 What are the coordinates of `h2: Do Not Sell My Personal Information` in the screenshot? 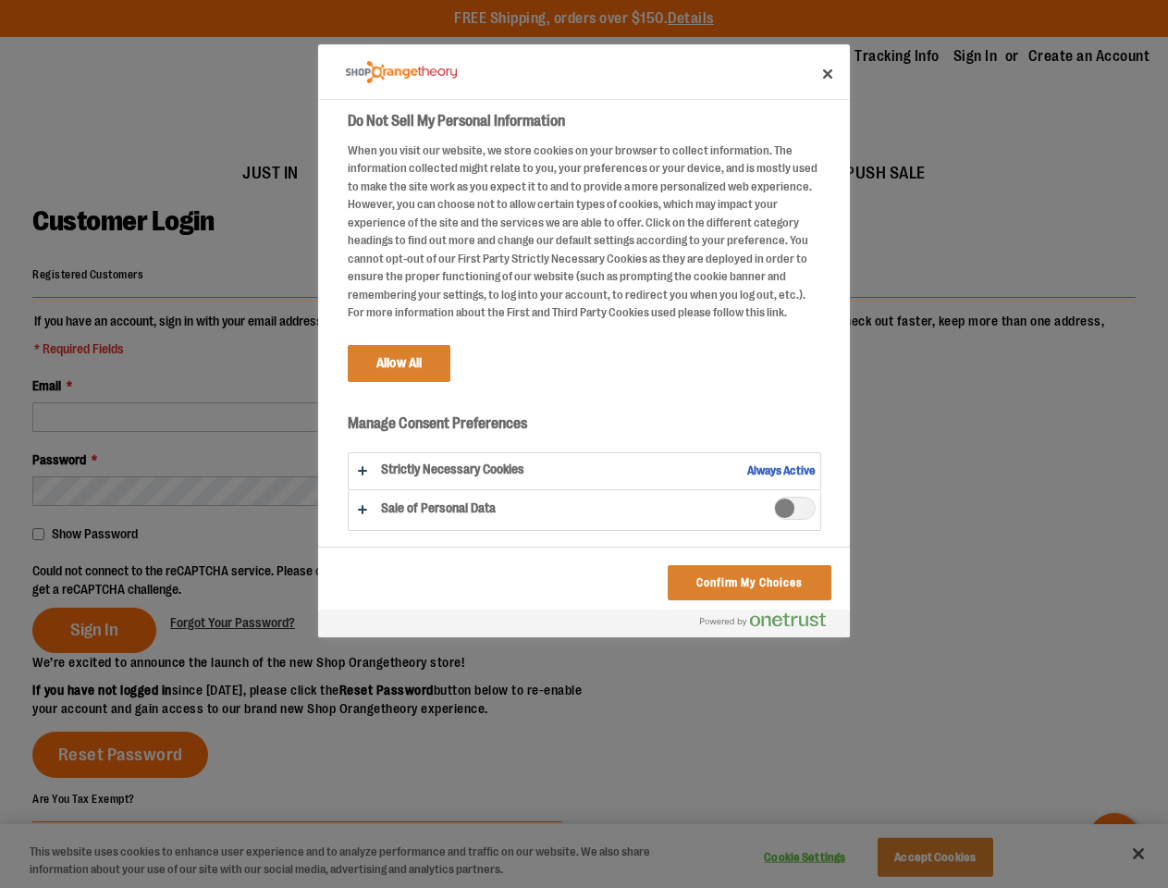 It's located at (584, 121).